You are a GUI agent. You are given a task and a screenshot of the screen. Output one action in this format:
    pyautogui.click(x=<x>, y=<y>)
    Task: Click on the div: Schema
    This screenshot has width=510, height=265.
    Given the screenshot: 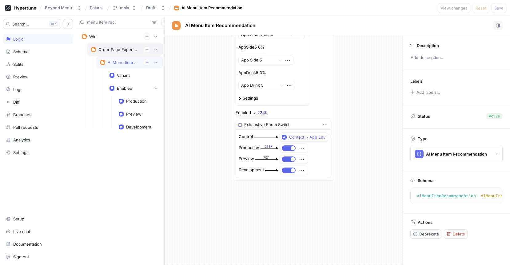 What is the action you would take?
    pyautogui.click(x=21, y=52)
    